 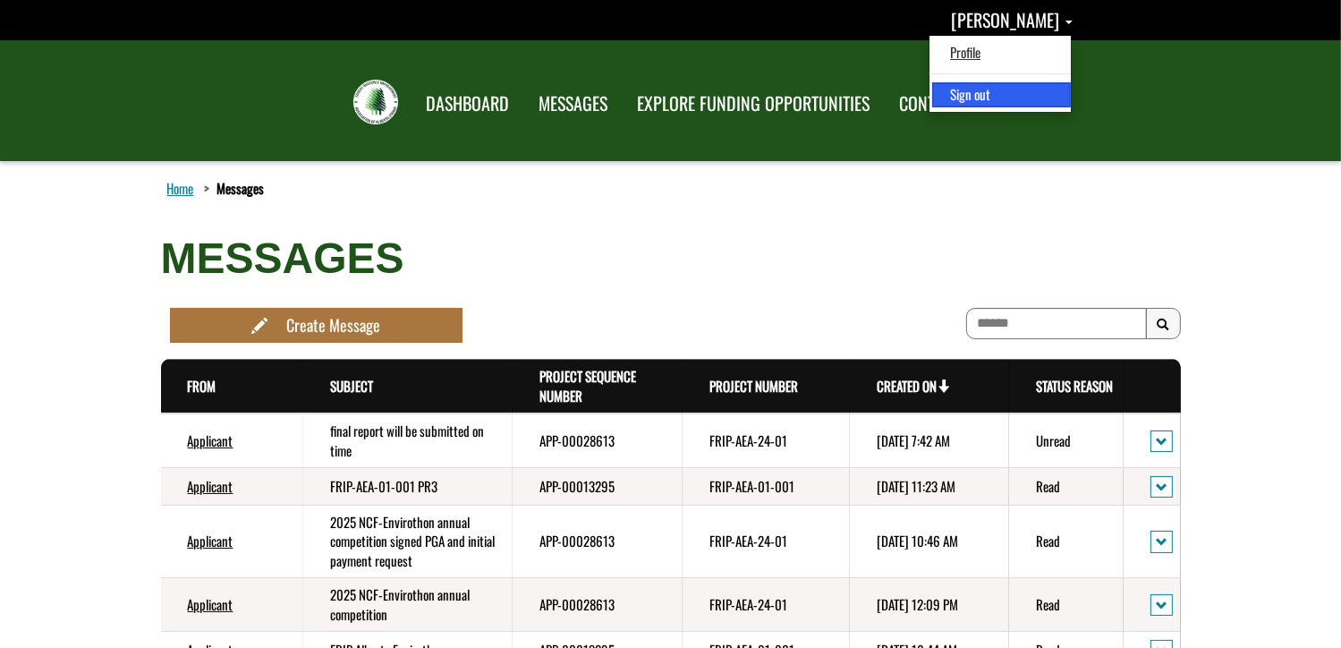 What do you see at coordinates (333, 326) in the screenshot?
I see `div: Create Message` at bounding box center [333, 326].